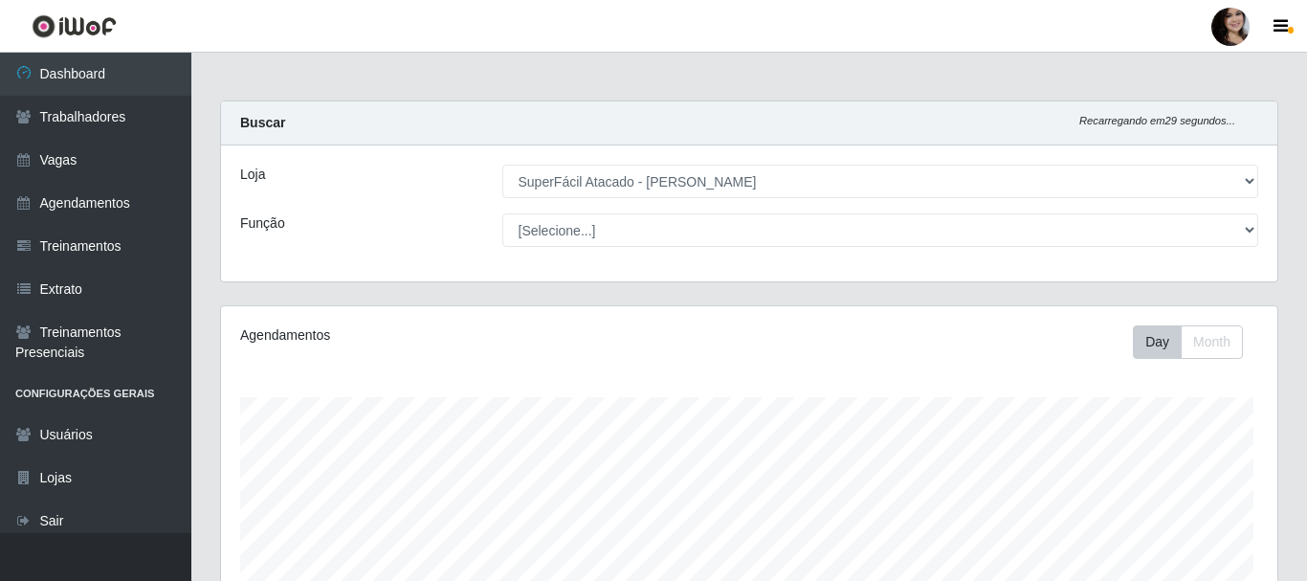 The height and width of the screenshot is (581, 1307). Describe the element at coordinates (253, 174) in the screenshot. I see `label: Loja` at that location.